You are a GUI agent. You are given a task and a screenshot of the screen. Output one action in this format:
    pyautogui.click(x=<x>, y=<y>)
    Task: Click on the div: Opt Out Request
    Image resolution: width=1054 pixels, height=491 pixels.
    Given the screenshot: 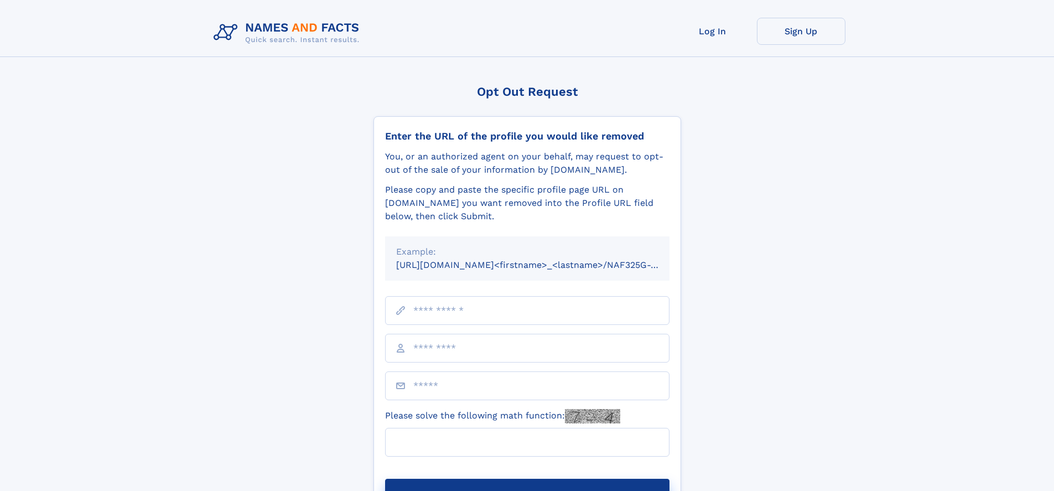 What is the action you would take?
    pyautogui.click(x=528, y=91)
    